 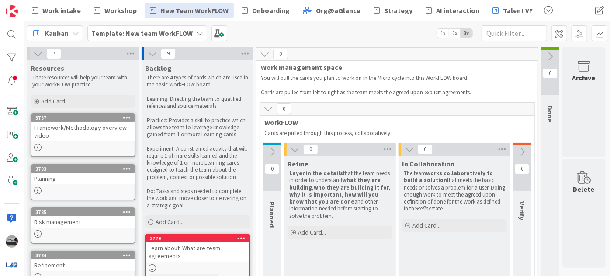 I want to click on div: Archive, so click(x=584, y=78).